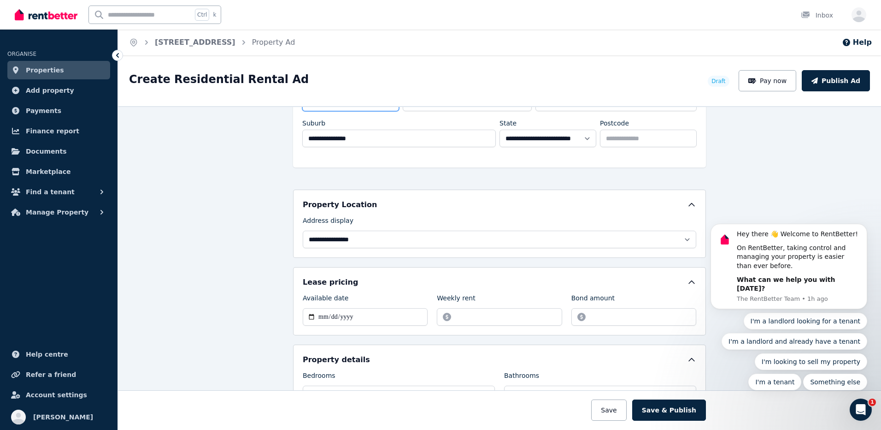 Image resolution: width=881 pixels, height=430 pixels. What do you see at coordinates (325, 300) in the screenshot?
I see `label: Available date` at bounding box center [325, 300].